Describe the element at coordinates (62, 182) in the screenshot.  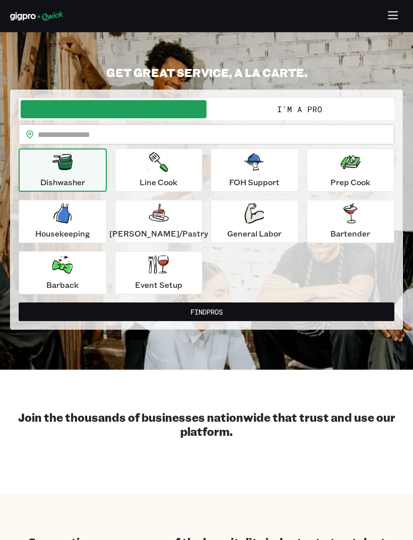
I see `p: Dishwasher` at that location.